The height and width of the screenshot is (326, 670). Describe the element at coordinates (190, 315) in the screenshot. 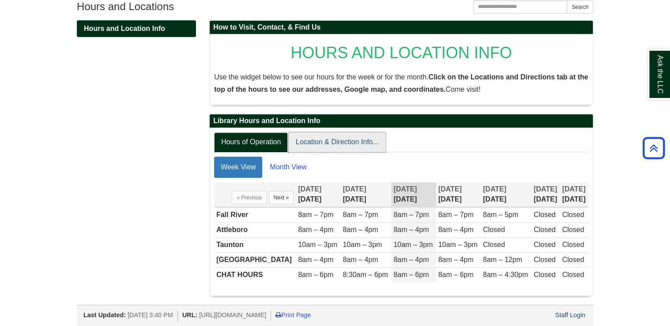

I see `span: URL:` at that location.